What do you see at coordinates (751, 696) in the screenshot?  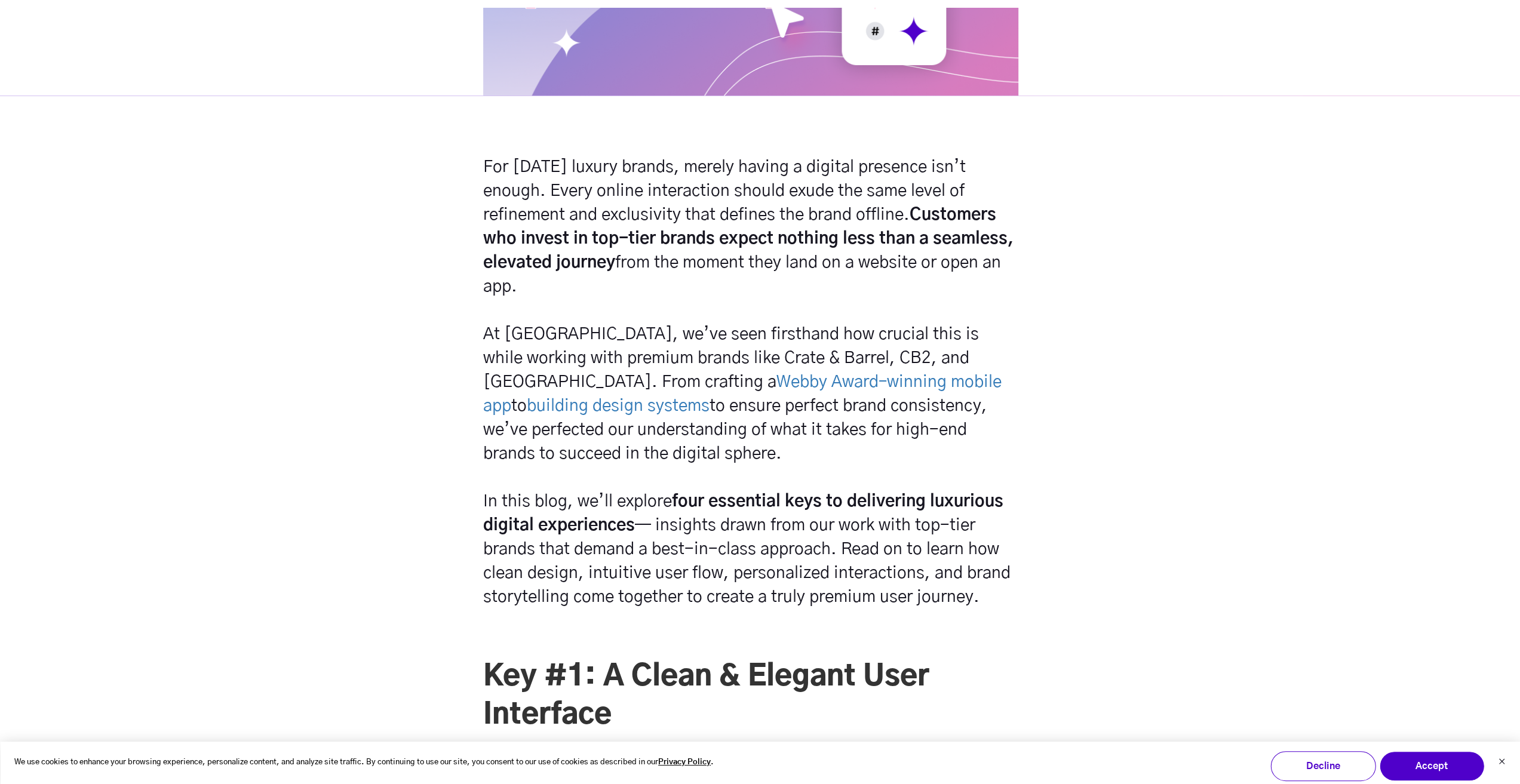 I see `h2: Key #1: A Clean & Elegant User Interface` at bounding box center [751, 696].